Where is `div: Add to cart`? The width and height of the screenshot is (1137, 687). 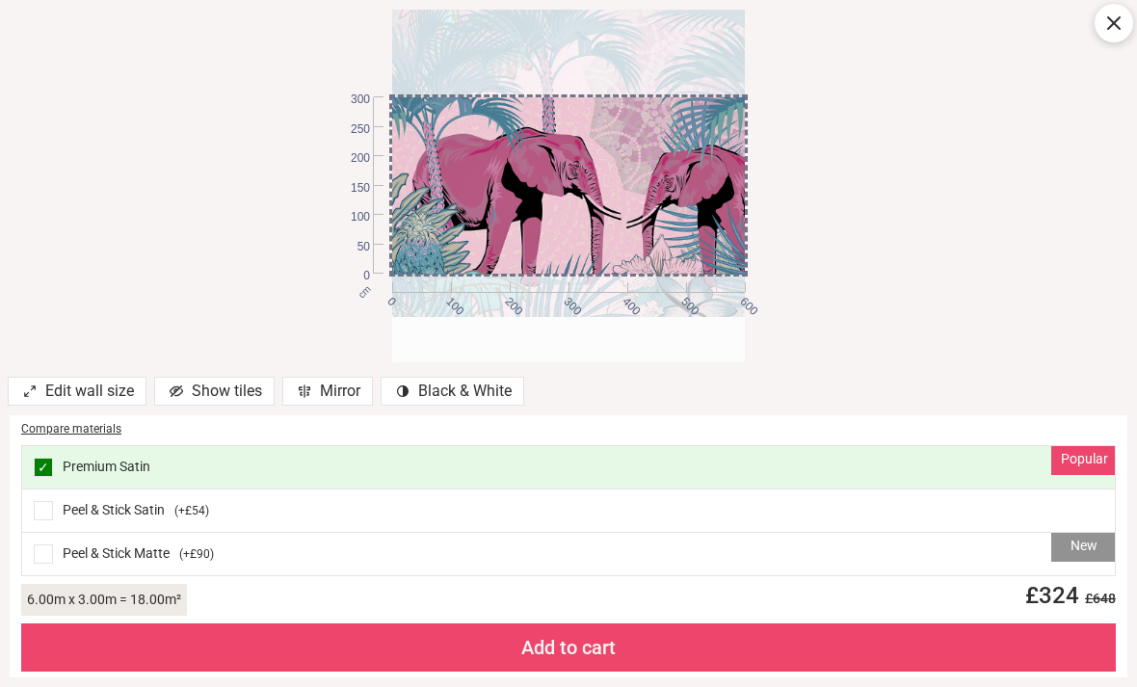
div: Add to cart is located at coordinates (569, 648).